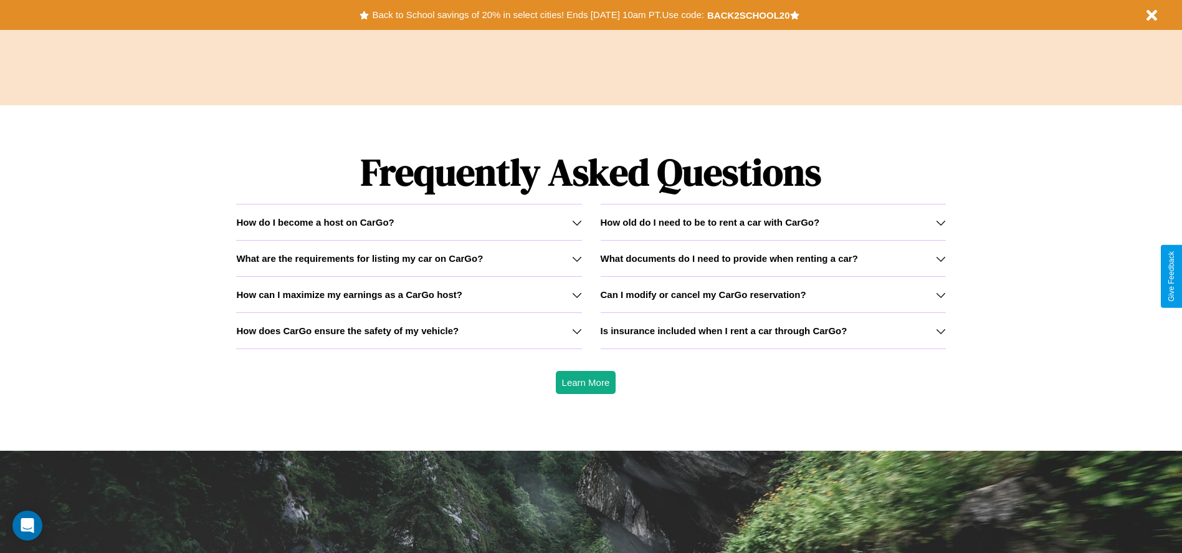 The image size is (1182, 553). Describe the element at coordinates (586, 382) in the screenshot. I see `button: Learn More` at that location.